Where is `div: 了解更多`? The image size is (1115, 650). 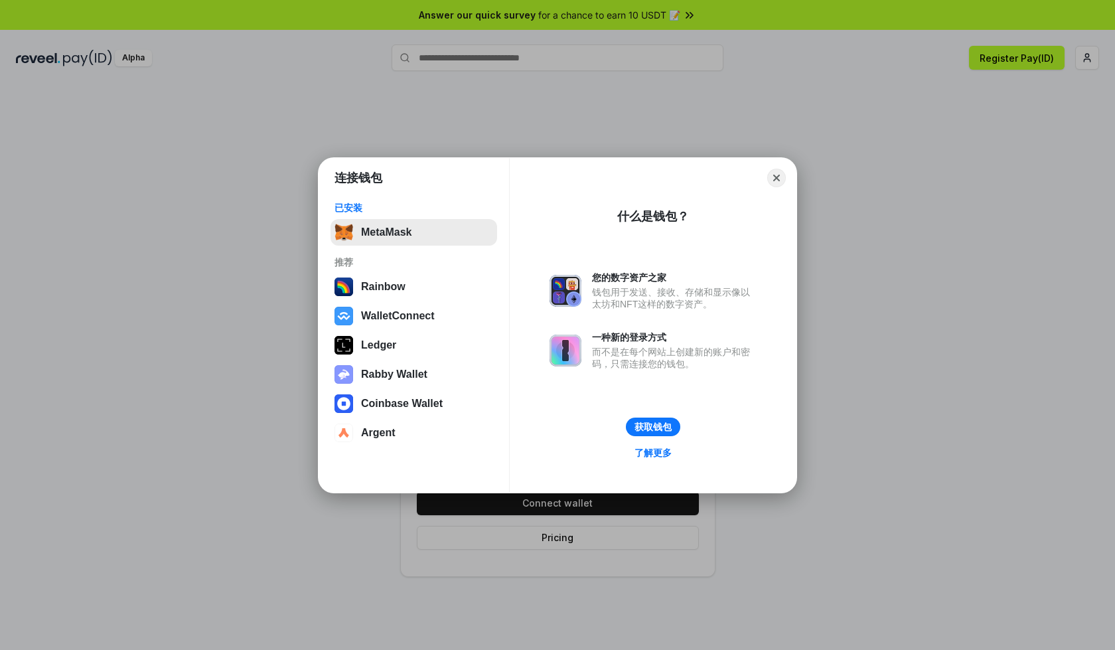
div: 了解更多 is located at coordinates (653, 453).